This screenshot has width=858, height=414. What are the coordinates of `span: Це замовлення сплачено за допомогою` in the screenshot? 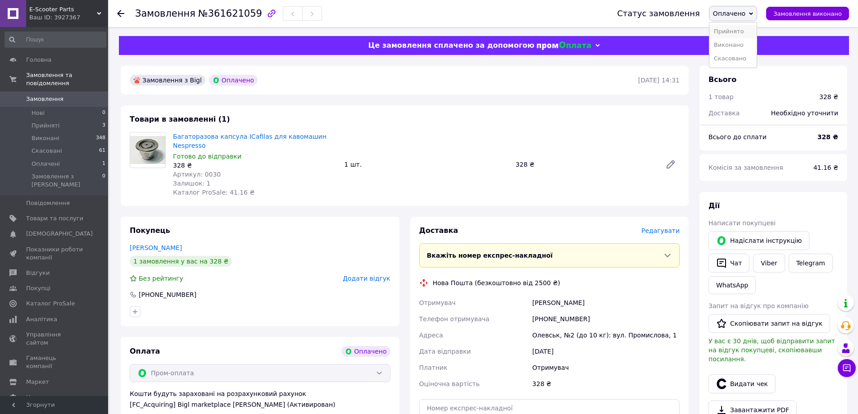 It's located at (451, 45).